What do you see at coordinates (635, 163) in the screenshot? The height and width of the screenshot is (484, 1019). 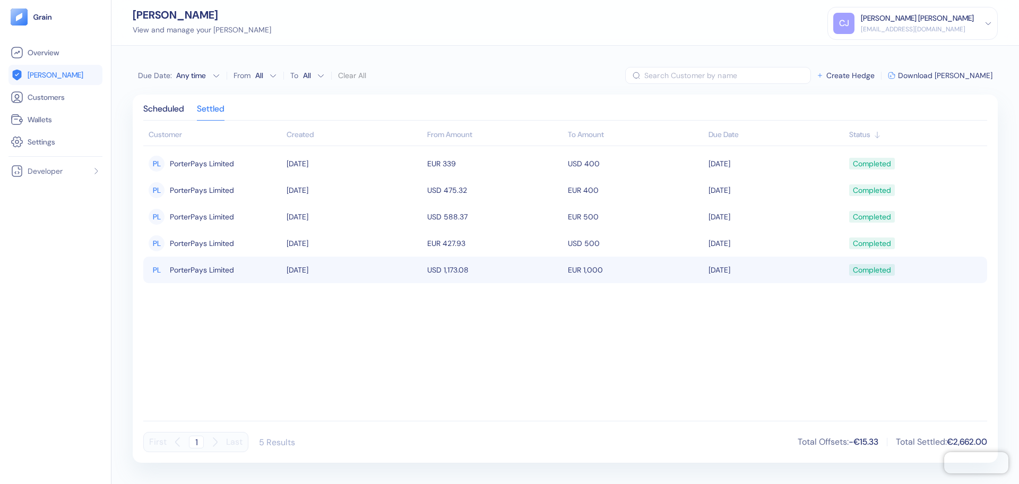 I see `td: USD 400` at bounding box center [635, 163].